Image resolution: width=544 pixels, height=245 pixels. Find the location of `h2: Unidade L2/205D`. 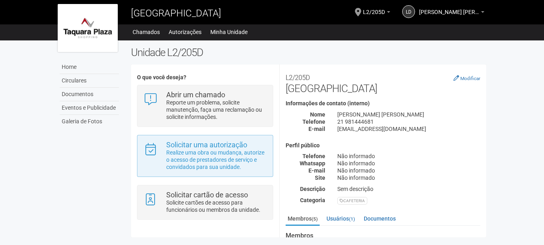

h2: Unidade L2/205D is located at coordinates (308, 52).